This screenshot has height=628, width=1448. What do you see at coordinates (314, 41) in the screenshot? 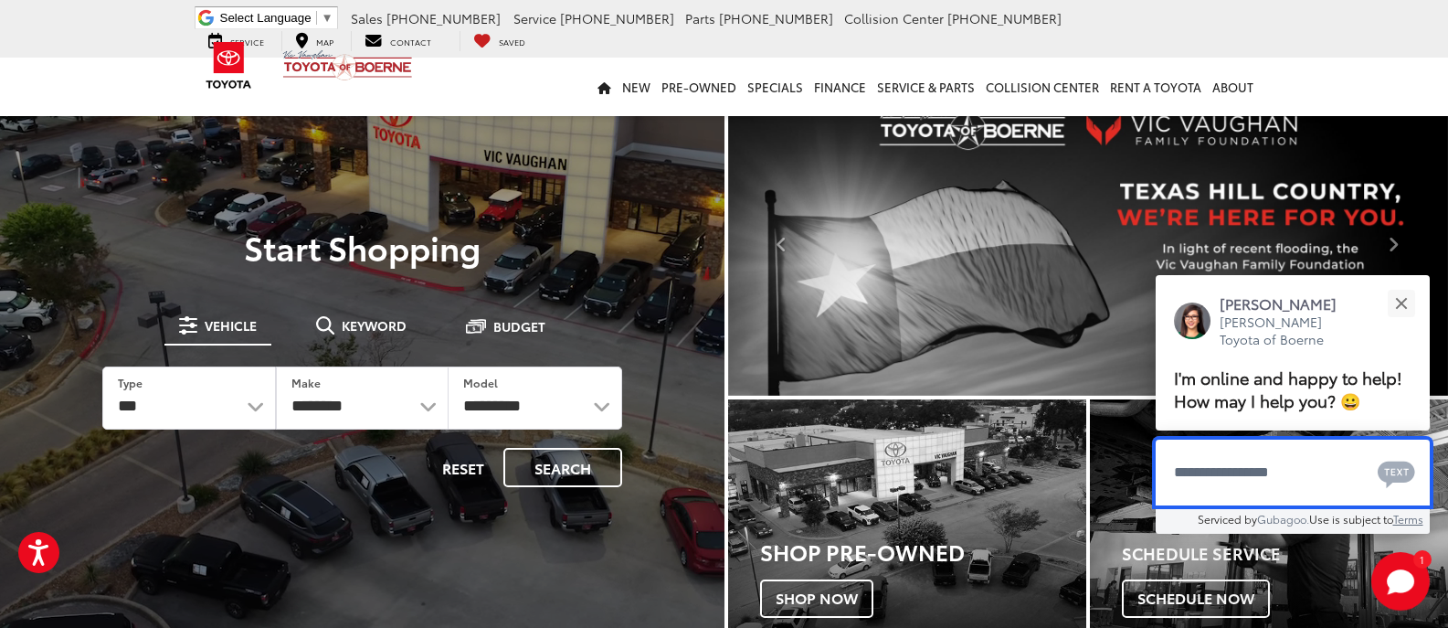
I see `a: Map` at bounding box center [314, 41].